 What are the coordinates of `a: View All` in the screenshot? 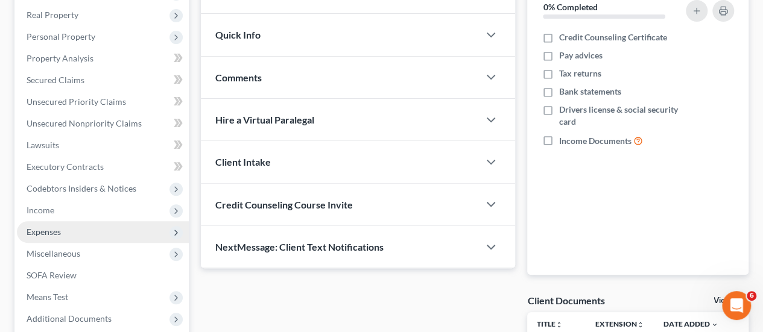 It's located at (729, 301).